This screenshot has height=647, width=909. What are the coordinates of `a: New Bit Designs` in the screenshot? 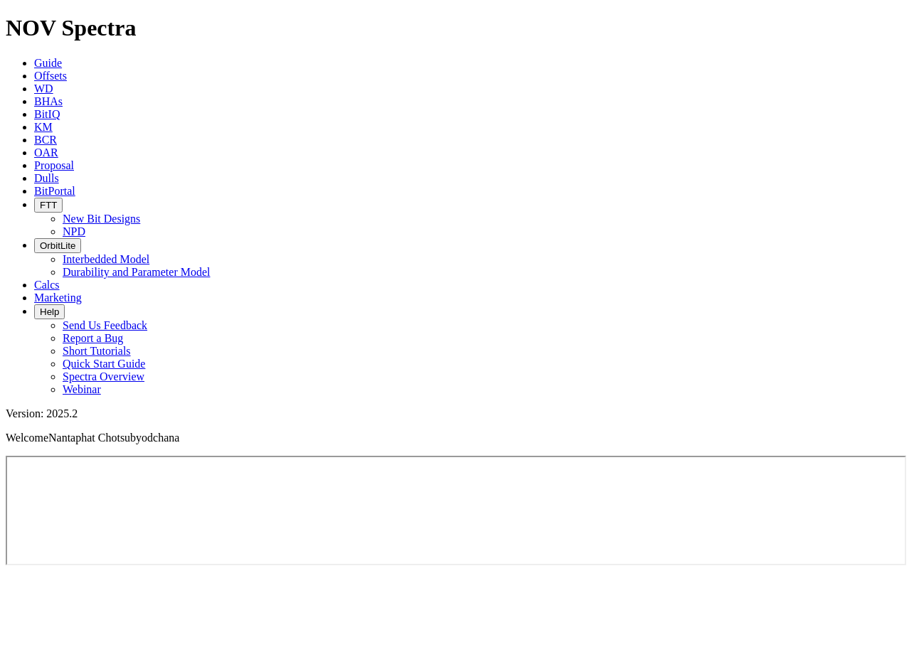 It's located at (101, 218).